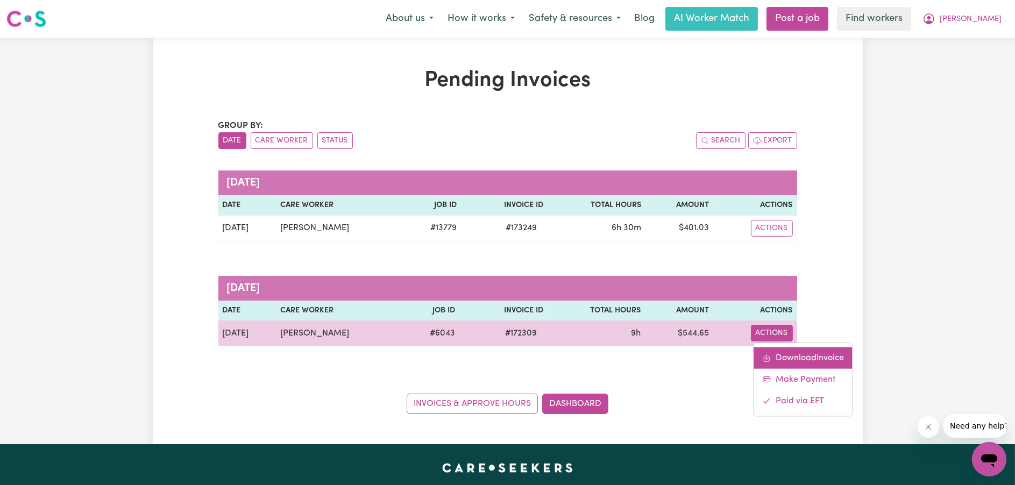 The image size is (1015, 485). I want to click on button: Search, so click(721, 140).